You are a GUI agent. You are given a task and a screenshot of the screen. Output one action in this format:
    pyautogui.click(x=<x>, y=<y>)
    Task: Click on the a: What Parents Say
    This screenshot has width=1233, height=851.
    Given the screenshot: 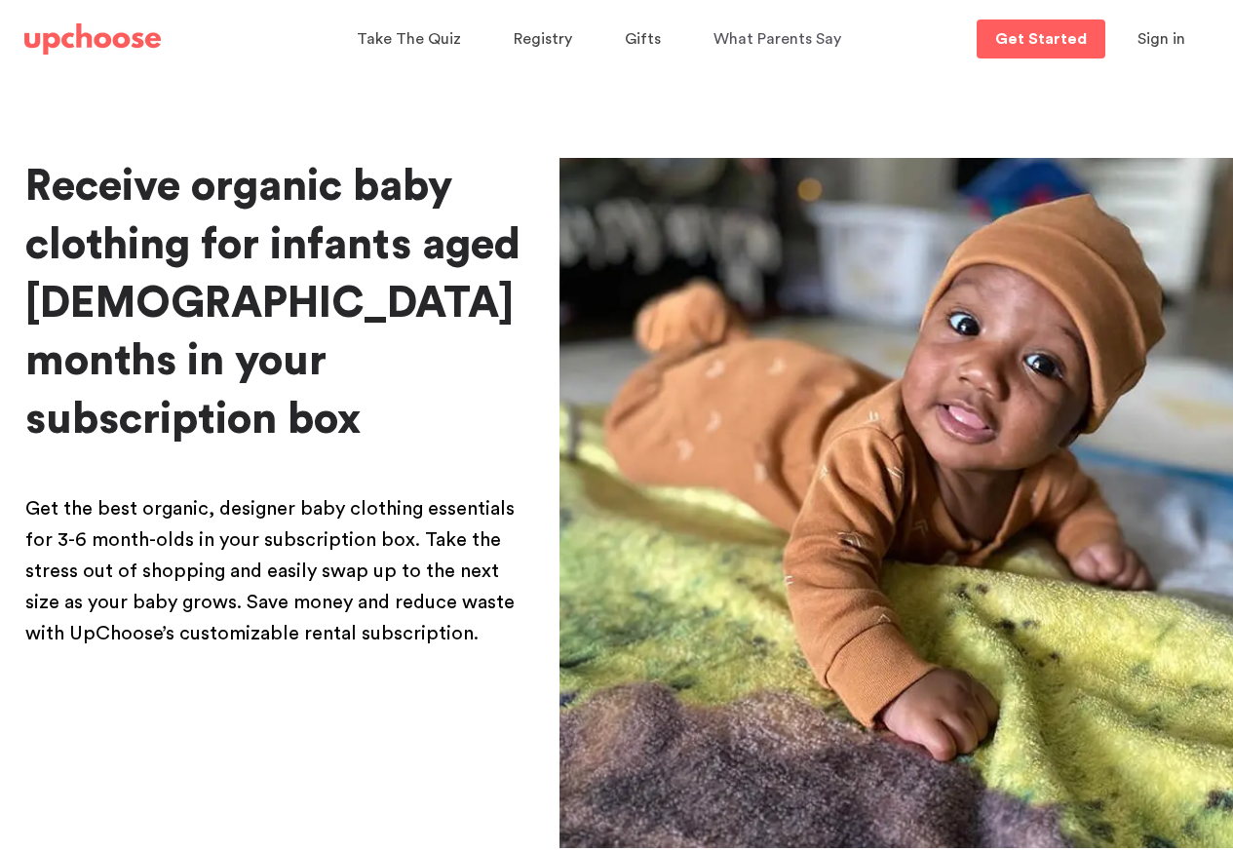 What is the action you would take?
    pyautogui.click(x=780, y=39)
    